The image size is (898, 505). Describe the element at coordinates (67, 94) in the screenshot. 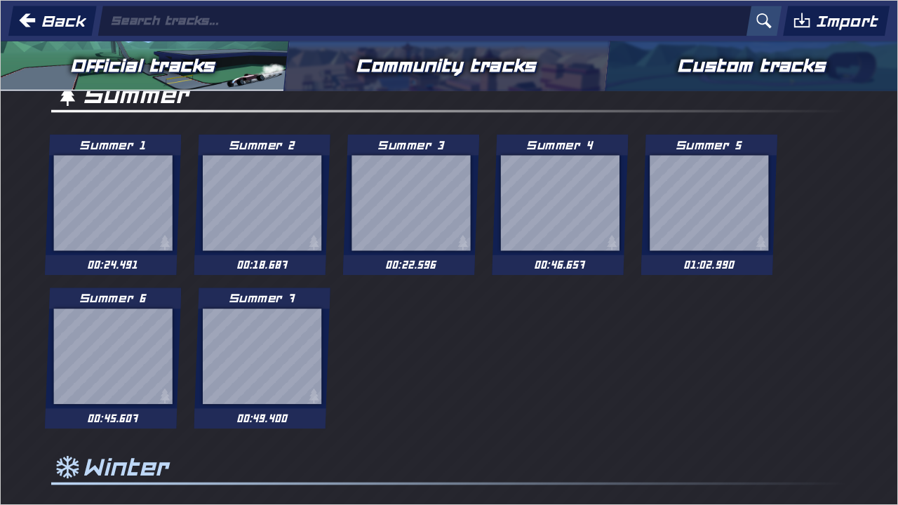

I see `img: summer.svg` at that location.